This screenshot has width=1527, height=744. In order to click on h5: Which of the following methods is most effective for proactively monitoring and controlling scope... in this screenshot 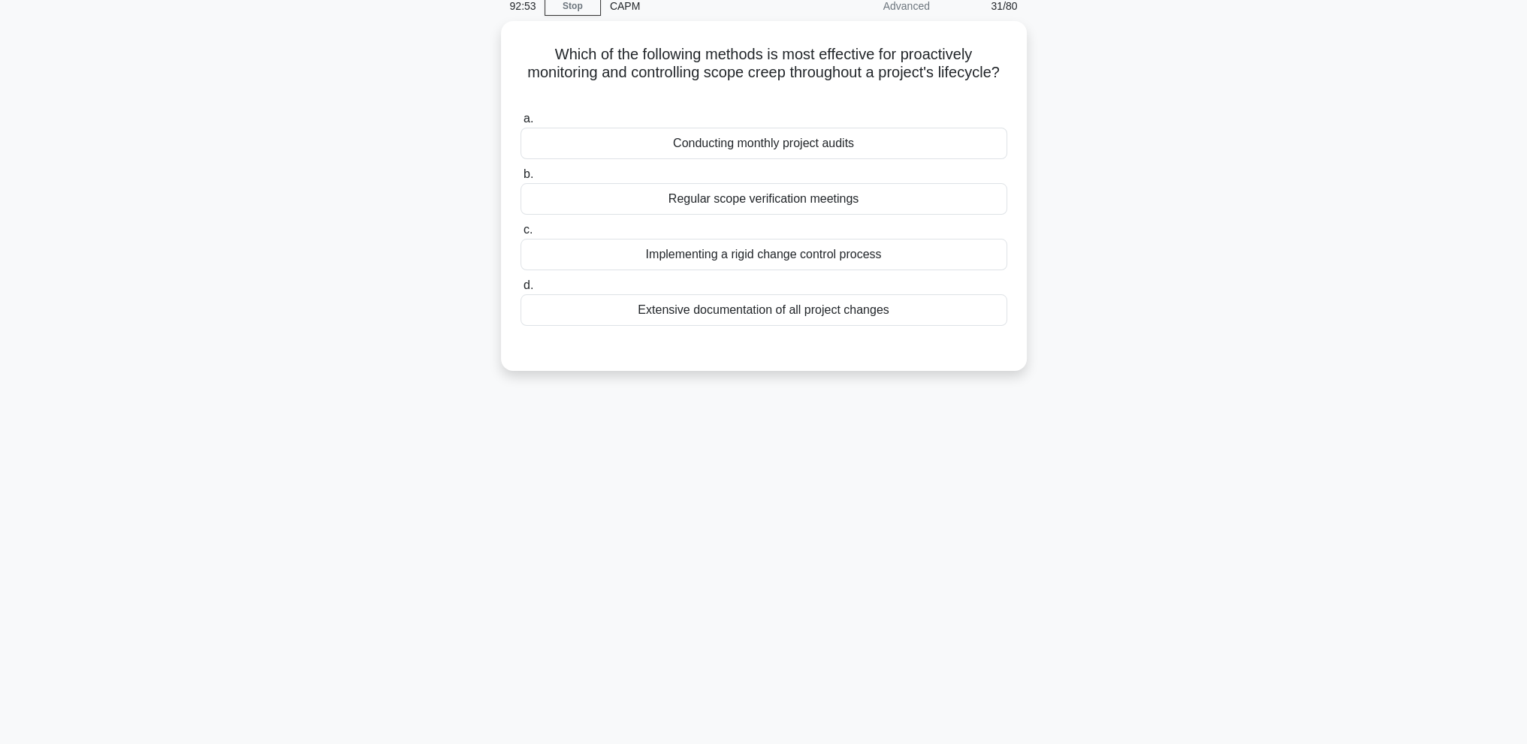, I will do `click(764, 73)`.